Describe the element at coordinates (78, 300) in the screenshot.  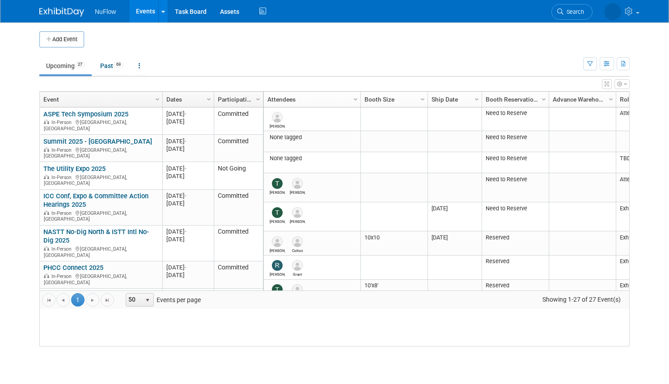
I see `span: 1` at that location.